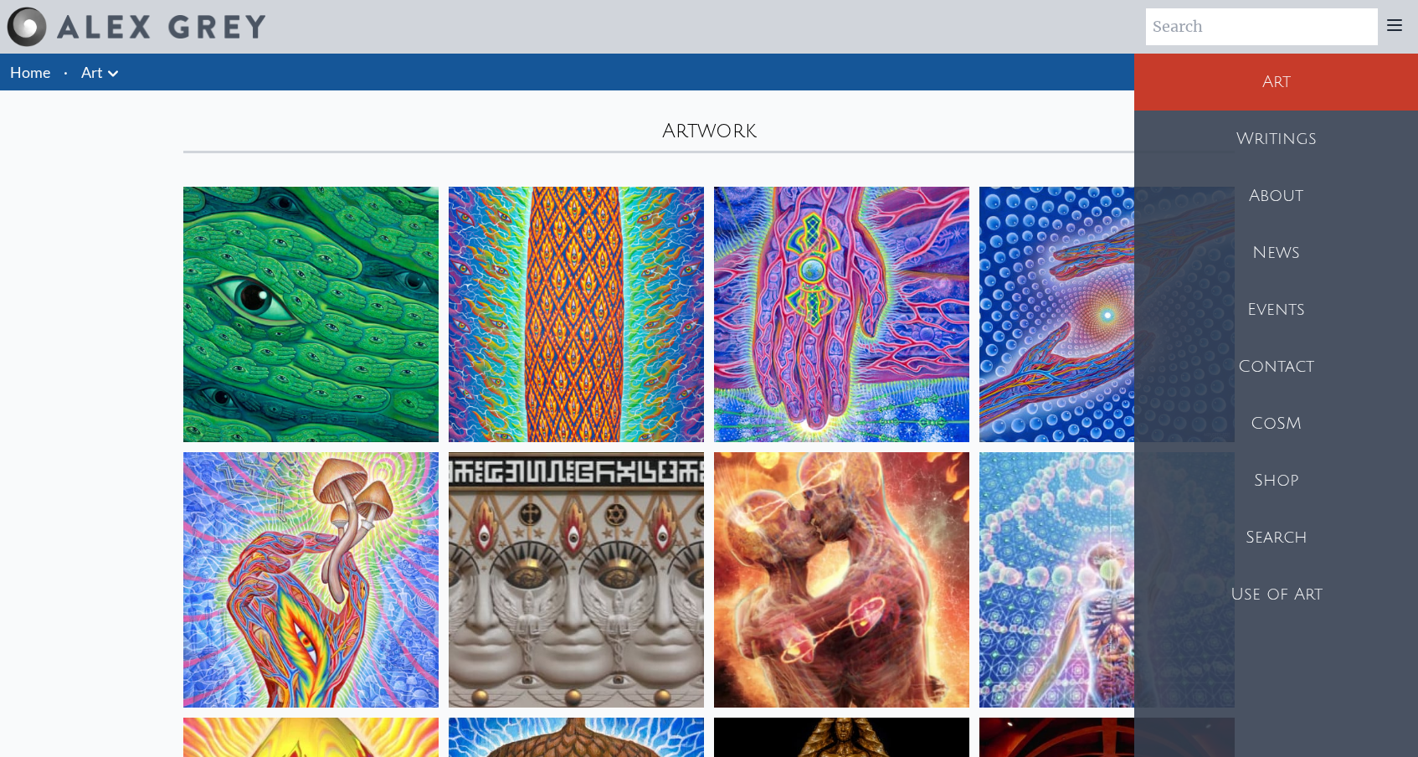  Describe the element at coordinates (1276, 595) in the screenshot. I see `a: Use of Art` at that location.